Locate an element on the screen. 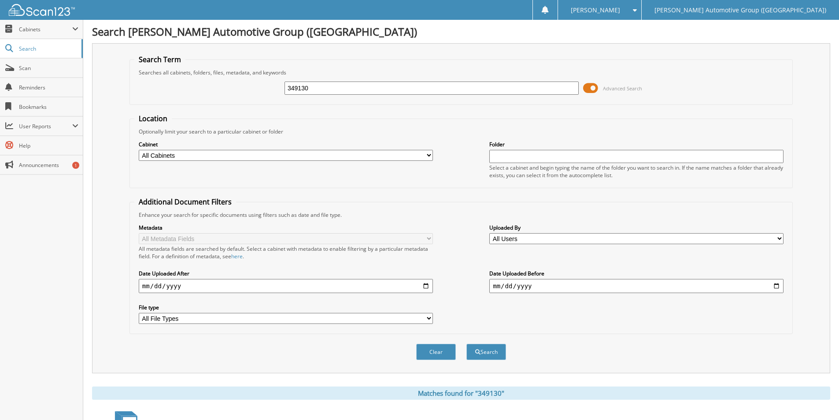 The height and width of the screenshot is (420, 839). input: end is located at coordinates (636, 286).